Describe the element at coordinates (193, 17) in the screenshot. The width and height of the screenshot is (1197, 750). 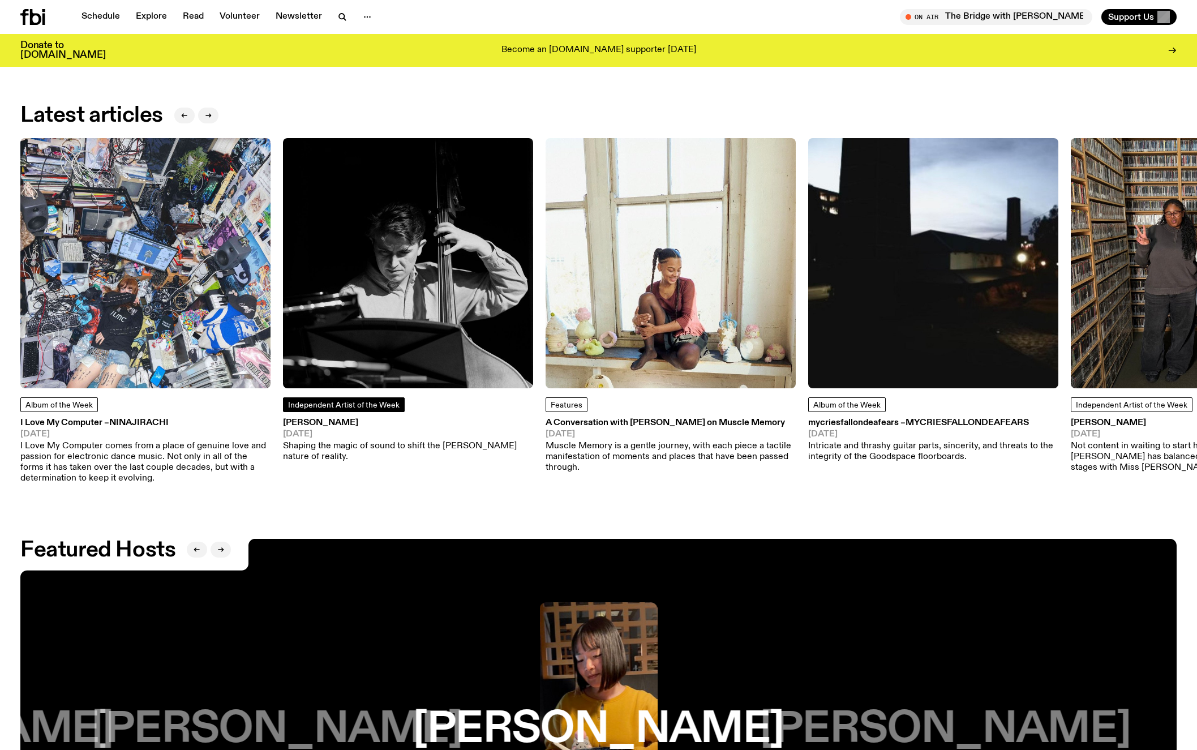
I see `a: Read` at that location.